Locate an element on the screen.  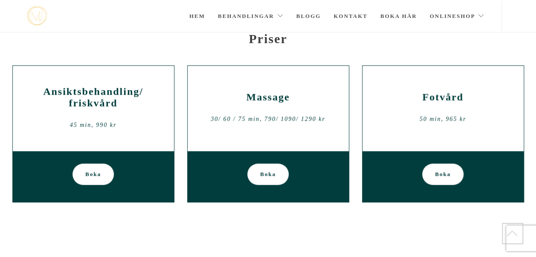
h2: Massage is located at coordinates (268, 97).